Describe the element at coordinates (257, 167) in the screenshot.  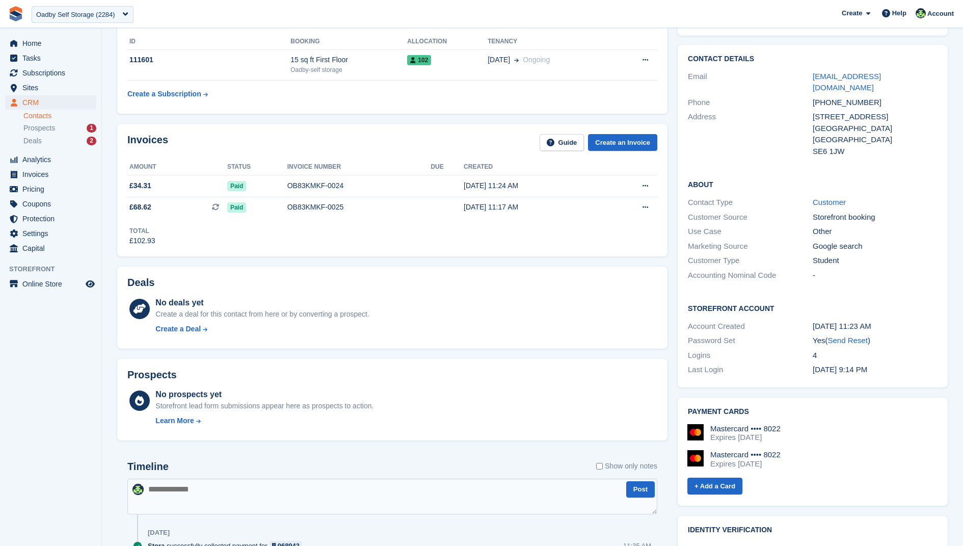
I see `th: Status` at that location.